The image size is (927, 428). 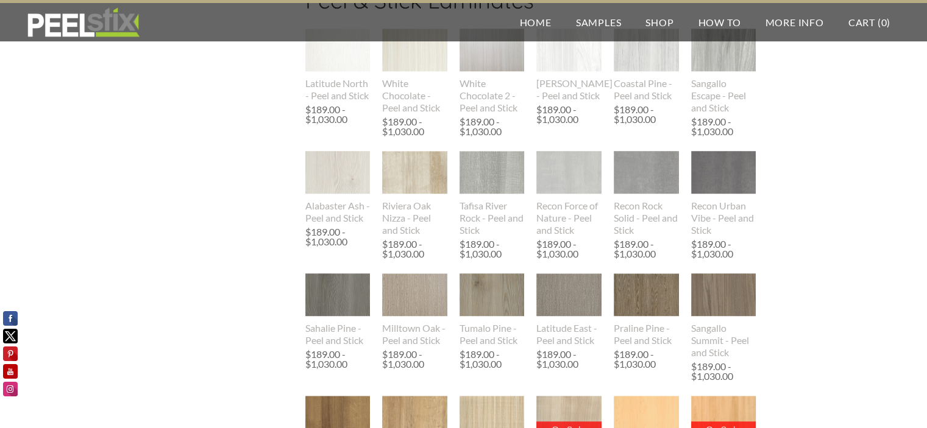 What do you see at coordinates (869, 22) in the screenshot?
I see `a: Cart (0)` at bounding box center [869, 22].